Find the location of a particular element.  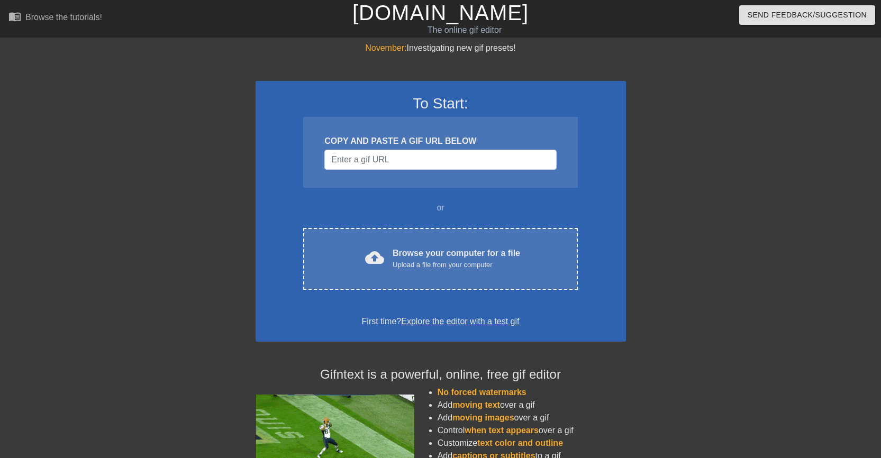

span: moving text is located at coordinates (476, 405).